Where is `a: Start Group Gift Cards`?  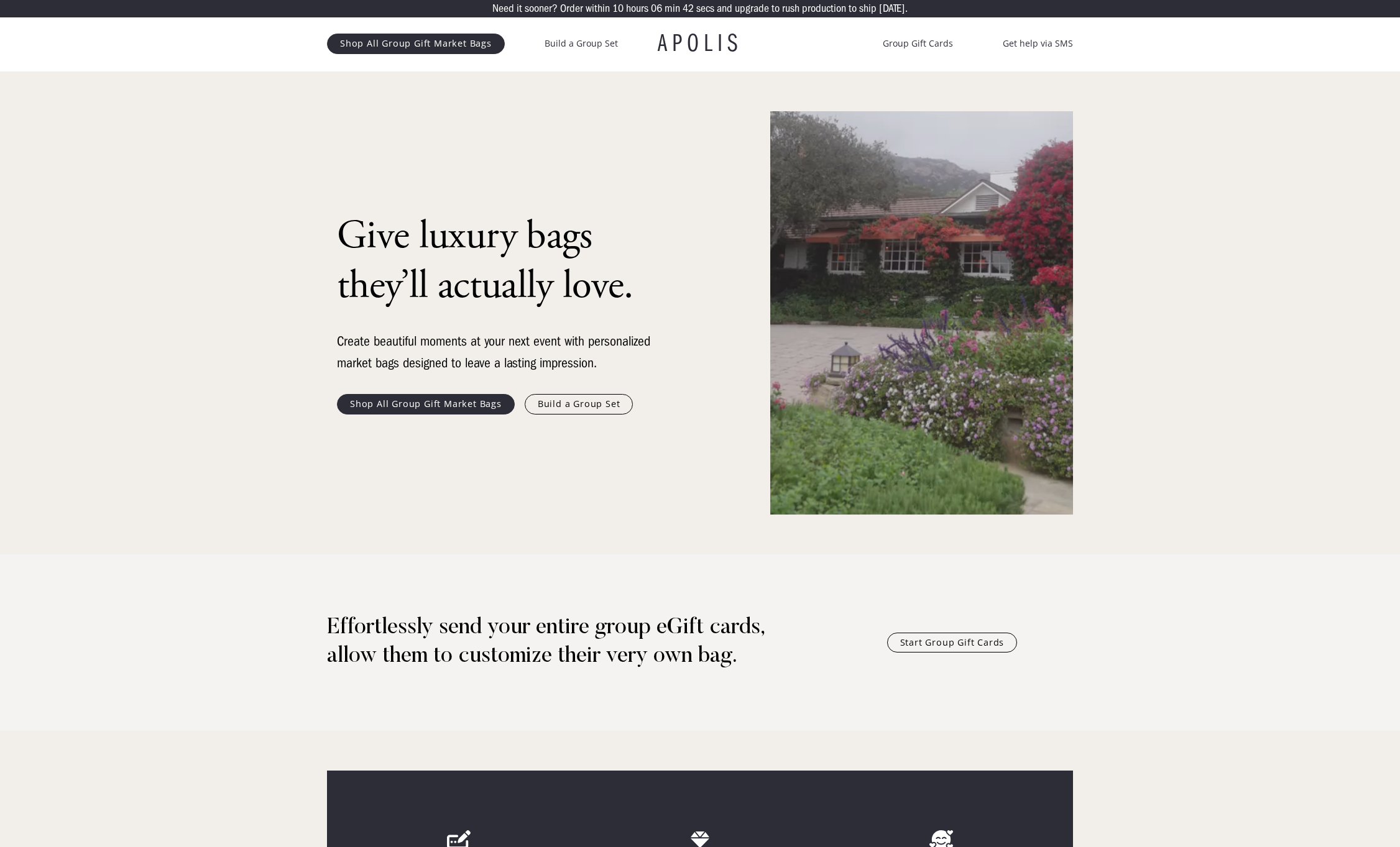 a: Start Group Gift Cards is located at coordinates (952, 642).